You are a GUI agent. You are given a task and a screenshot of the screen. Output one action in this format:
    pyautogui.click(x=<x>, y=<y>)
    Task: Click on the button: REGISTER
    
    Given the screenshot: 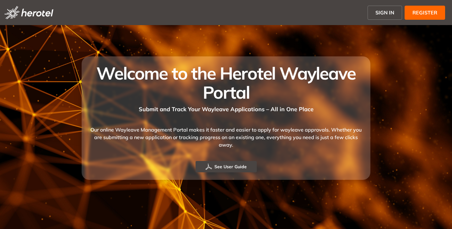 What is the action you would take?
    pyautogui.click(x=424, y=13)
    